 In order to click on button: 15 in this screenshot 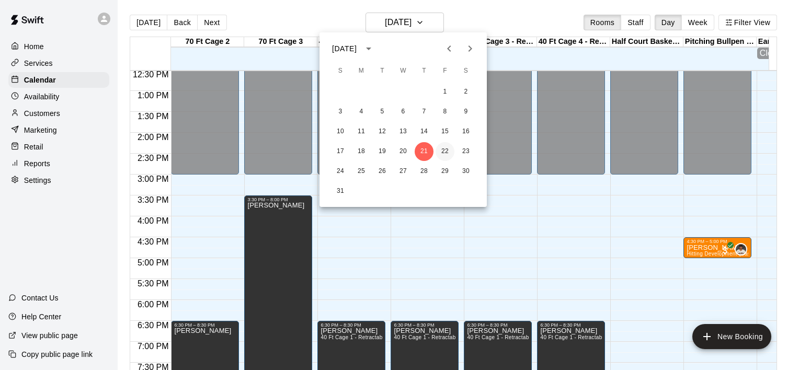, I will do `click(445, 132)`.